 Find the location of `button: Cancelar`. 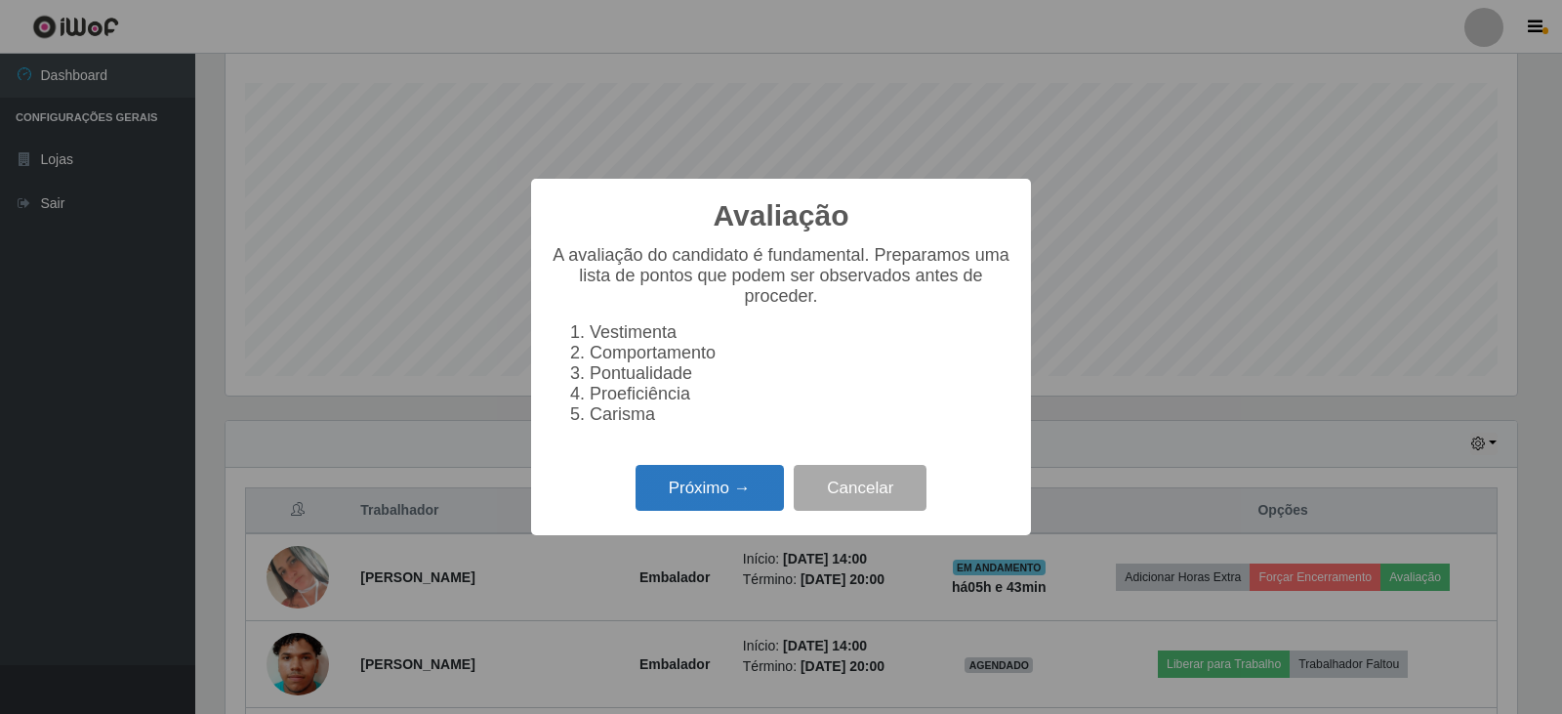

button: Cancelar is located at coordinates (860, 487).